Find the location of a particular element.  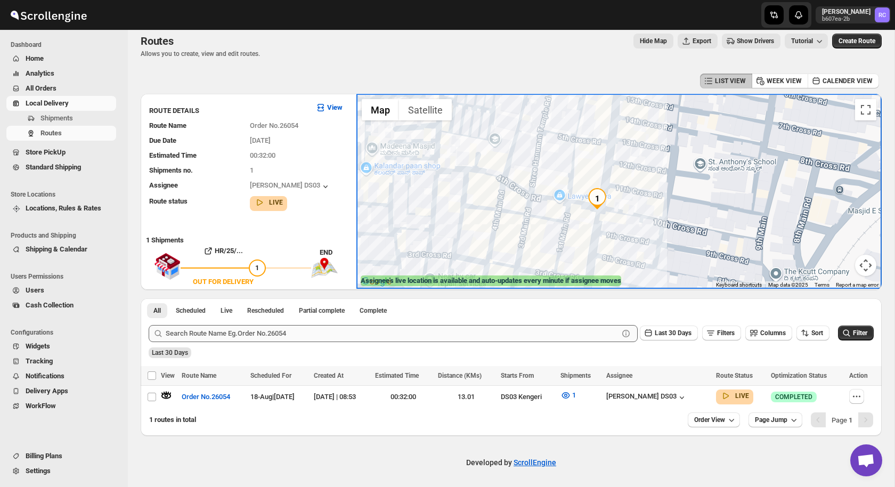

span: 00:32:00 is located at coordinates (263, 155).